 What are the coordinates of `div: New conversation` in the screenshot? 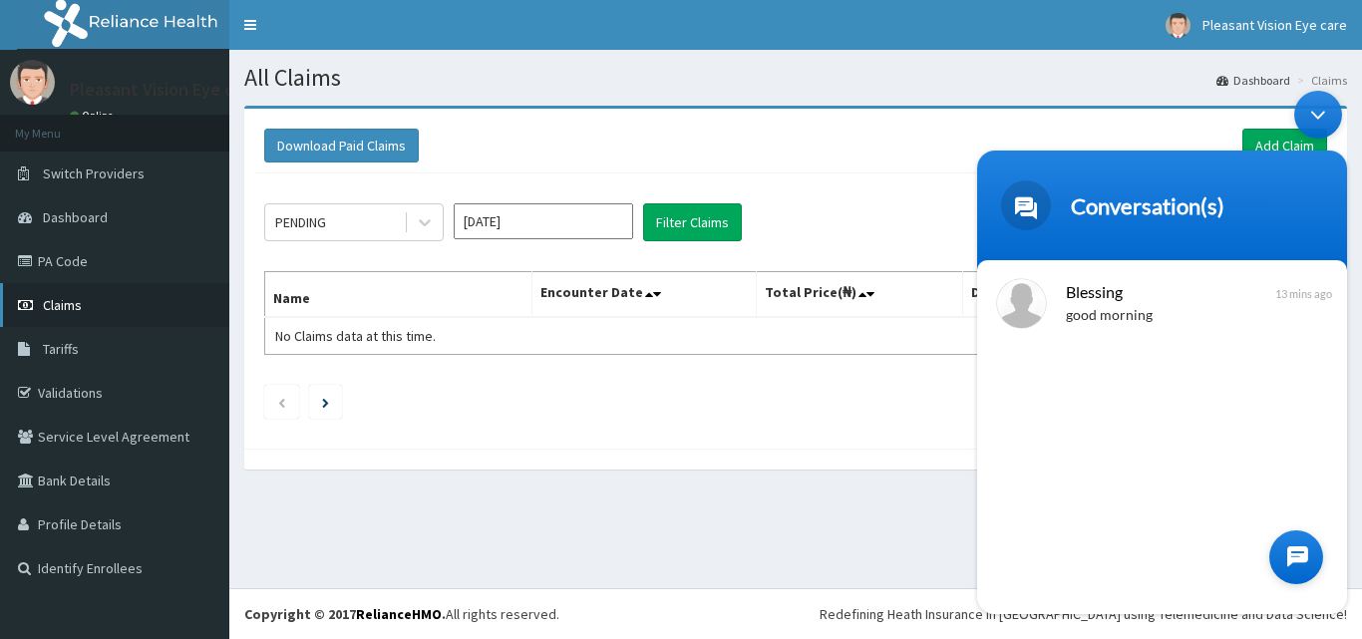 It's located at (329, 477).